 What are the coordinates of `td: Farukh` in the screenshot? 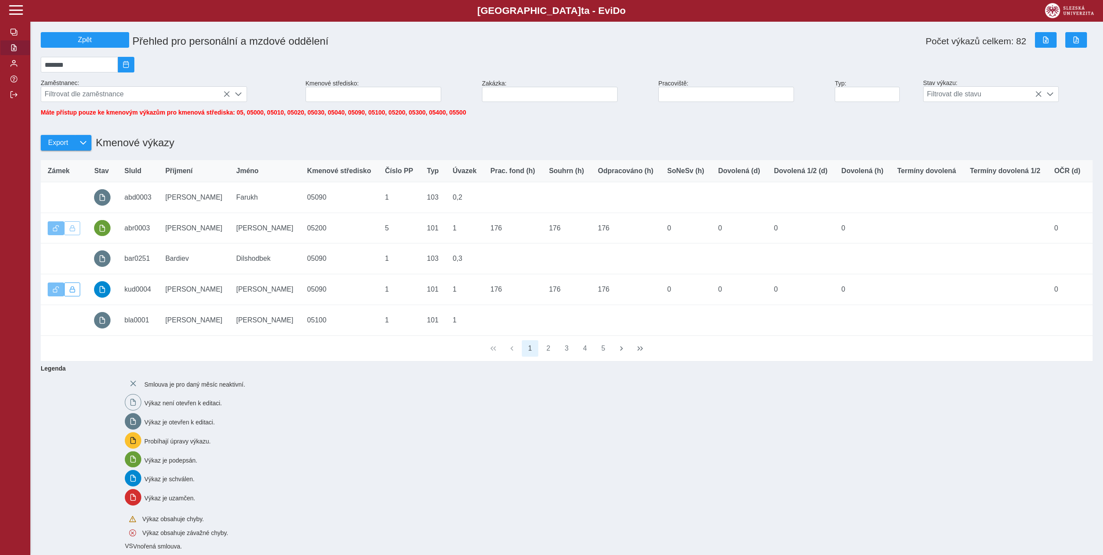 It's located at (265, 197).